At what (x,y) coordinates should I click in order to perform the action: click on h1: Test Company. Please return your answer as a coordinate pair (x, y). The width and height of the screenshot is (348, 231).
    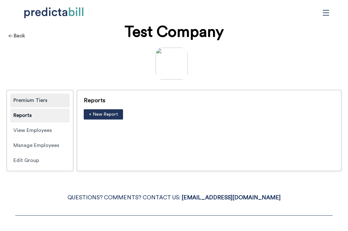
    Looking at the image, I should click on (174, 32).